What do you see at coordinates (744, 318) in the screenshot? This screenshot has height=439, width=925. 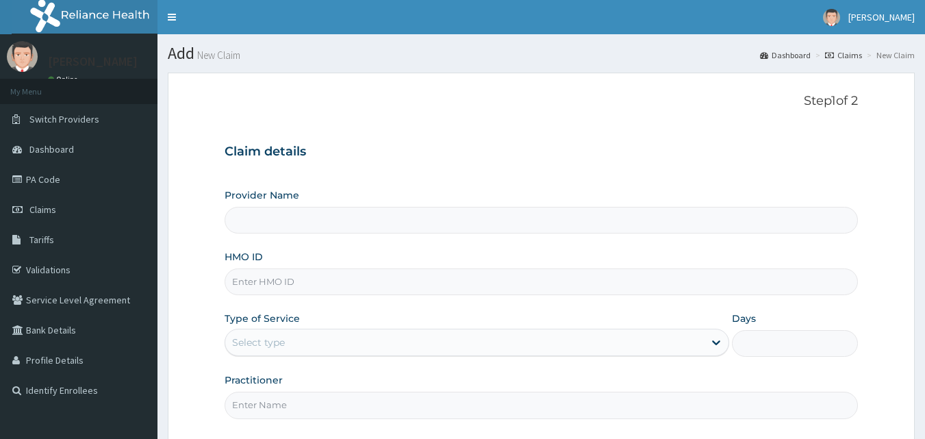 I see `label: Days` at bounding box center [744, 318].